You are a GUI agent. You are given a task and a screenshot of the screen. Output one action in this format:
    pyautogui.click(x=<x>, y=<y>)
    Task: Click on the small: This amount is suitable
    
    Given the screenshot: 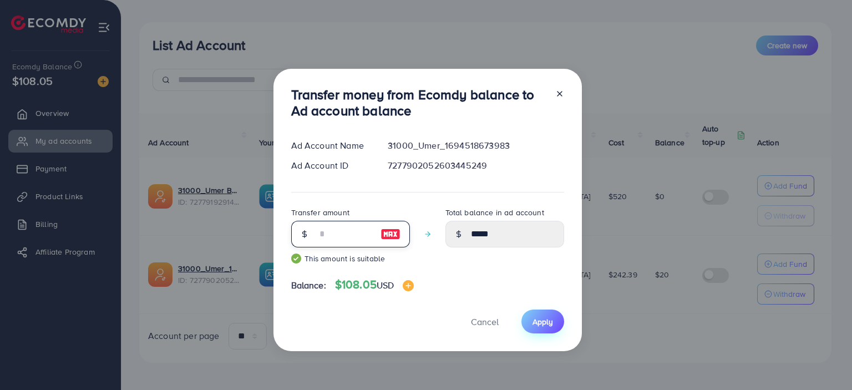 What is the action you would take?
    pyautogui.click(x=351, y=259)
    